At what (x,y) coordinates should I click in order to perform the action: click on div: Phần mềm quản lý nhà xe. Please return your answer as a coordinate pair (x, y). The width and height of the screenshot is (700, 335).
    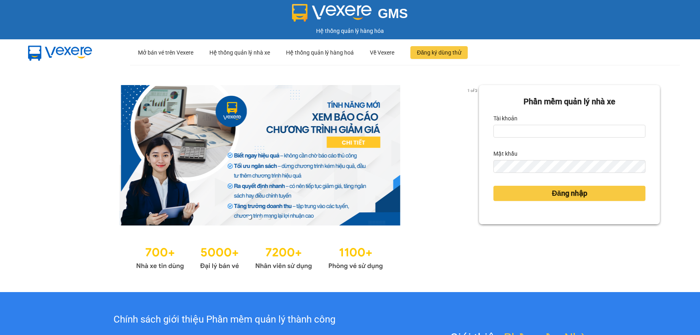
    Looking at the image, I should click on (570, 102).